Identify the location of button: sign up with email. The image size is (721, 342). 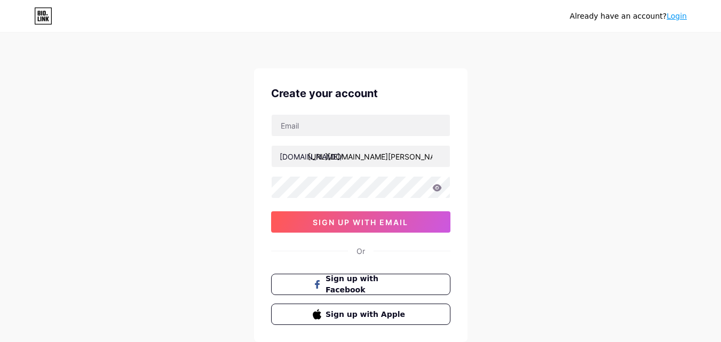
(361, 222).